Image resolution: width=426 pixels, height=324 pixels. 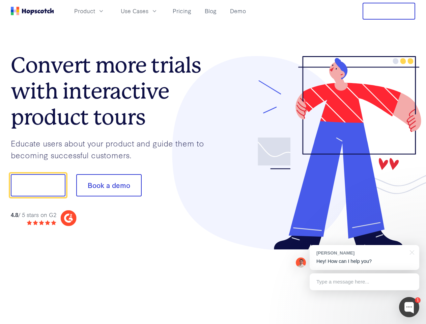 I want to click on a: Free Trial, so click(x=389, y=11).